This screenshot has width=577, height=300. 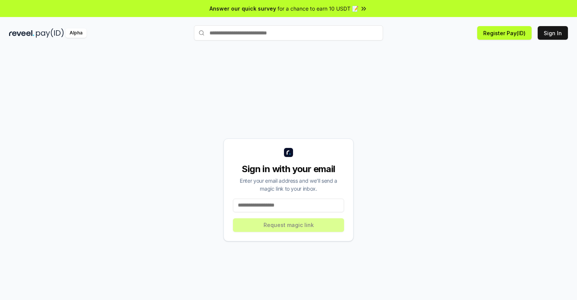 What do you see at coordinates (288, 185) in the screenshot?
I see `div: Enter your email address and we’ll send a magic link to your inbox.` at bounding box center [288, 185].